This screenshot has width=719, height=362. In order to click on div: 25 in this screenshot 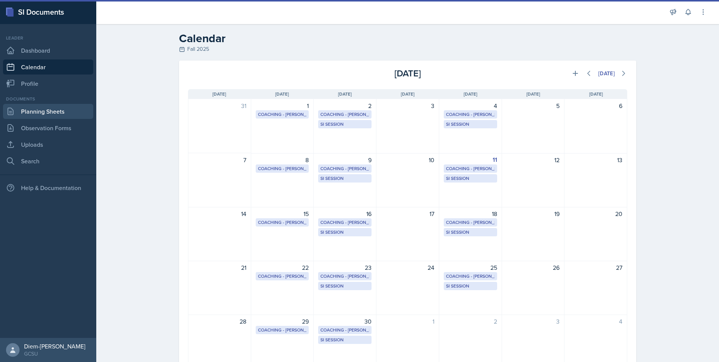, I will do `click(470, 267)`.